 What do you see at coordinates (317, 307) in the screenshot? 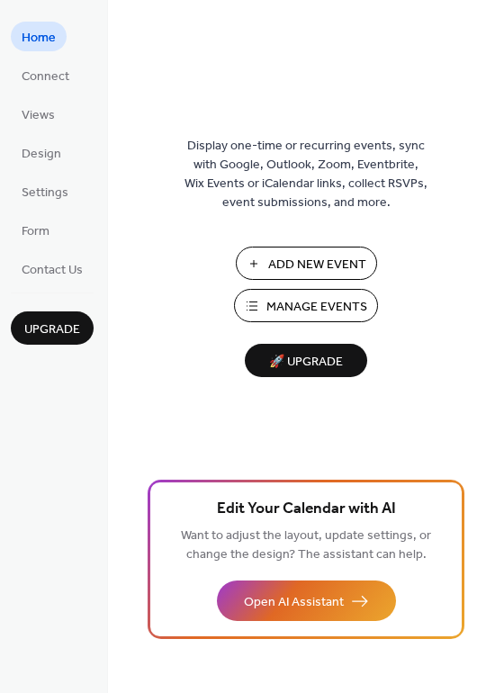
I see `span: Manage Events` at bounding box center [317, 307].